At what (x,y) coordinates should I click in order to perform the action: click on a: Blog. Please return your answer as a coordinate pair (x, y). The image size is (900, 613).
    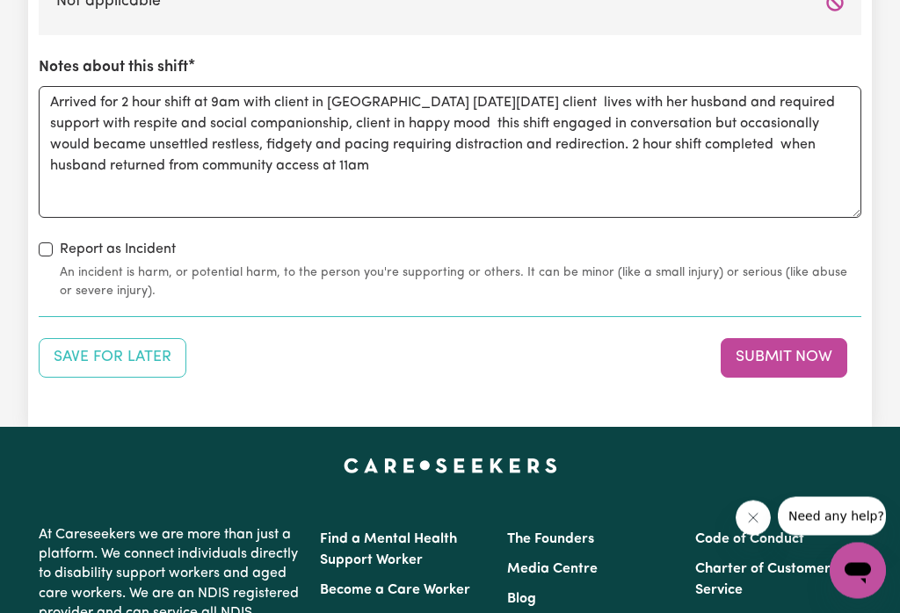
    Looking at the image, I should click on (521, 600).